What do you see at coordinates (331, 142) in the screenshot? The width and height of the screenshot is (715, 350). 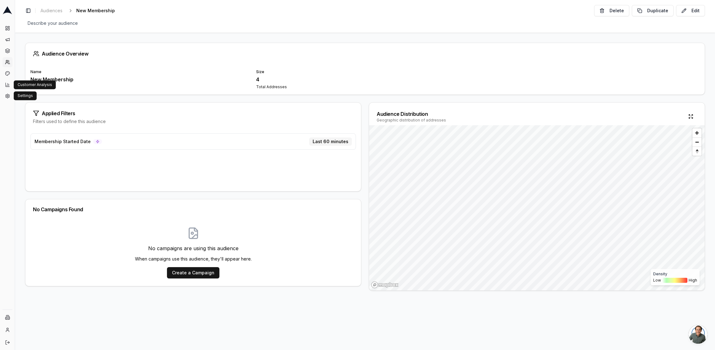 I see `div: Last 60 minutes` at bounding box center [331, 142].